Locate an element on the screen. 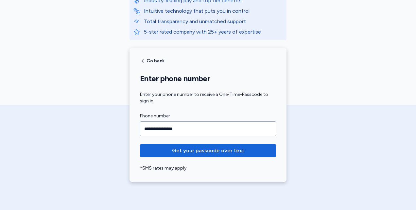  button: Get your passcode over text is located at coordinates (208, 151).